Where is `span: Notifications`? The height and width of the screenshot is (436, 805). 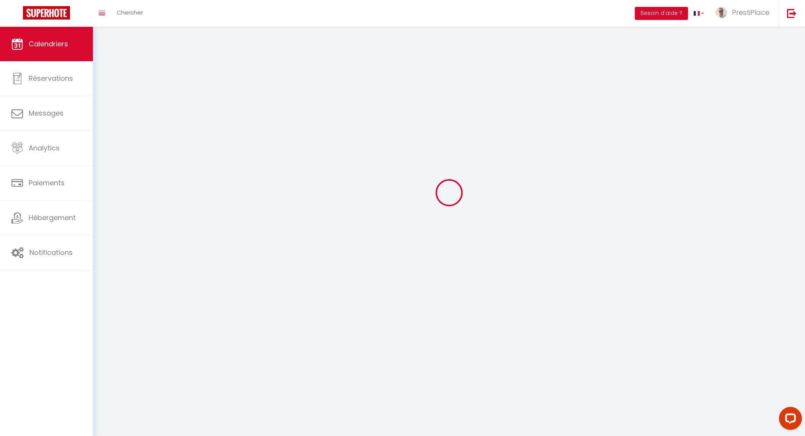
span: Notifications is located at coordinates (51, 252).